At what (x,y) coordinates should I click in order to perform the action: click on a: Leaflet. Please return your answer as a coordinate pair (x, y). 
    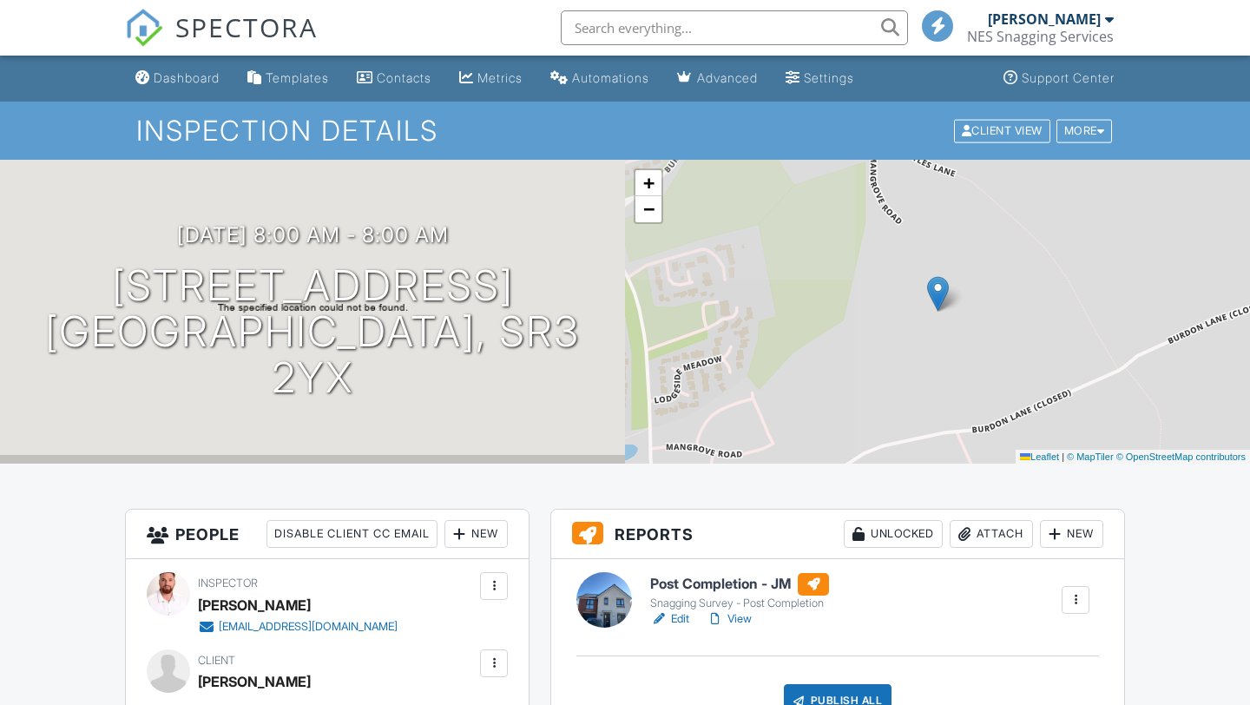
    Looking at the image, I should click on (1039, 457).